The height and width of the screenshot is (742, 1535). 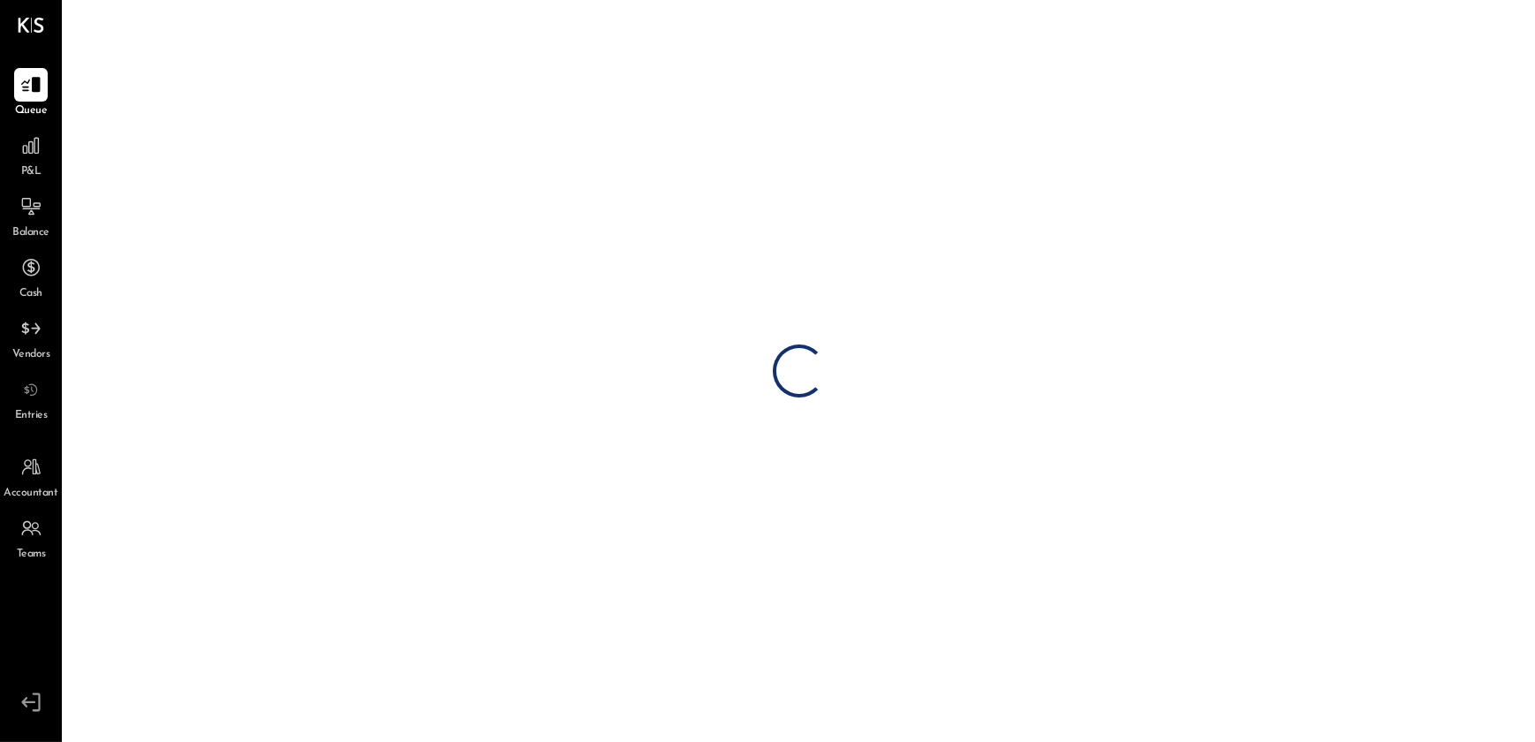 I want to click on a: Teams, so click(x=31, y=537).